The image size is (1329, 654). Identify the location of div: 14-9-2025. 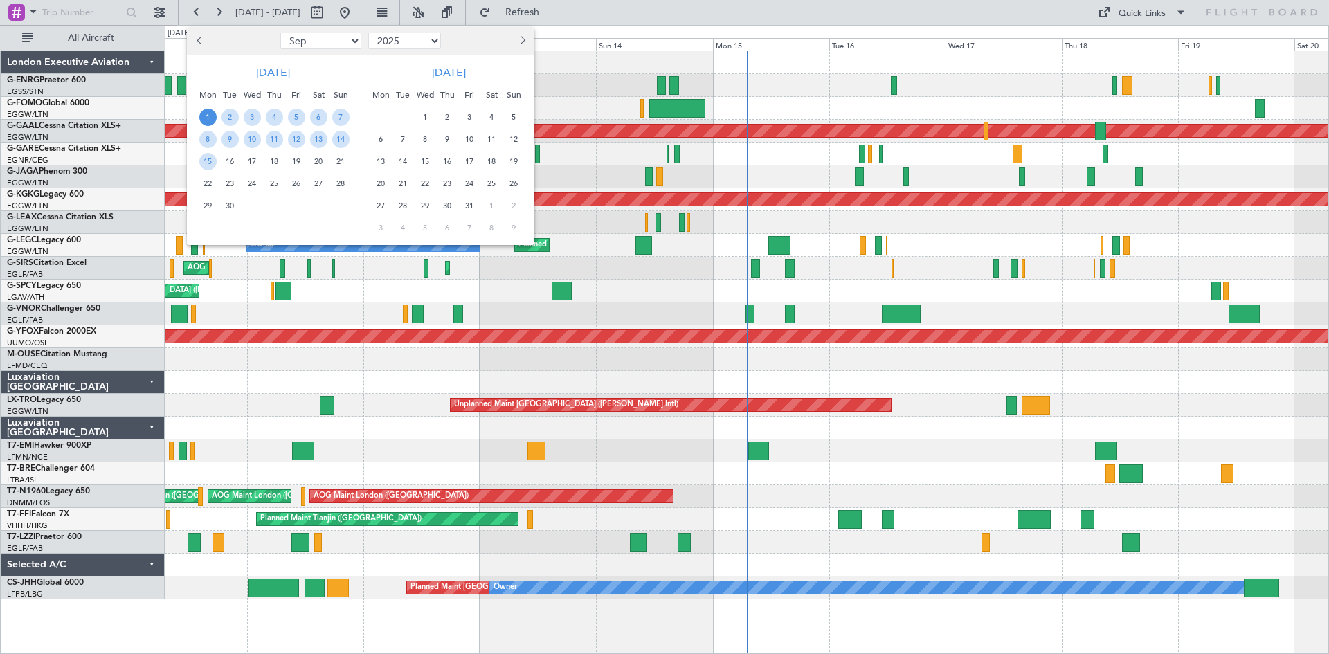
(341, 139).